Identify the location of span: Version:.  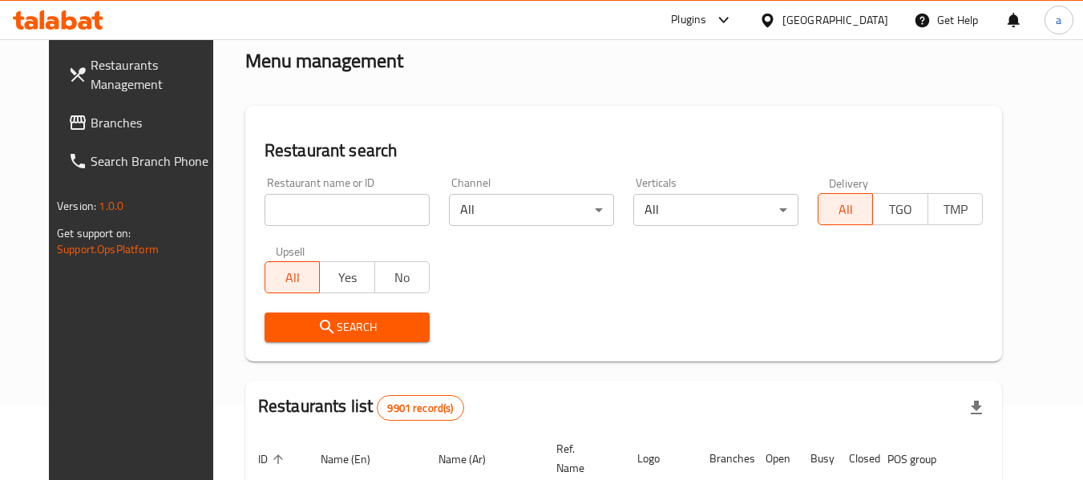
(76, 206).